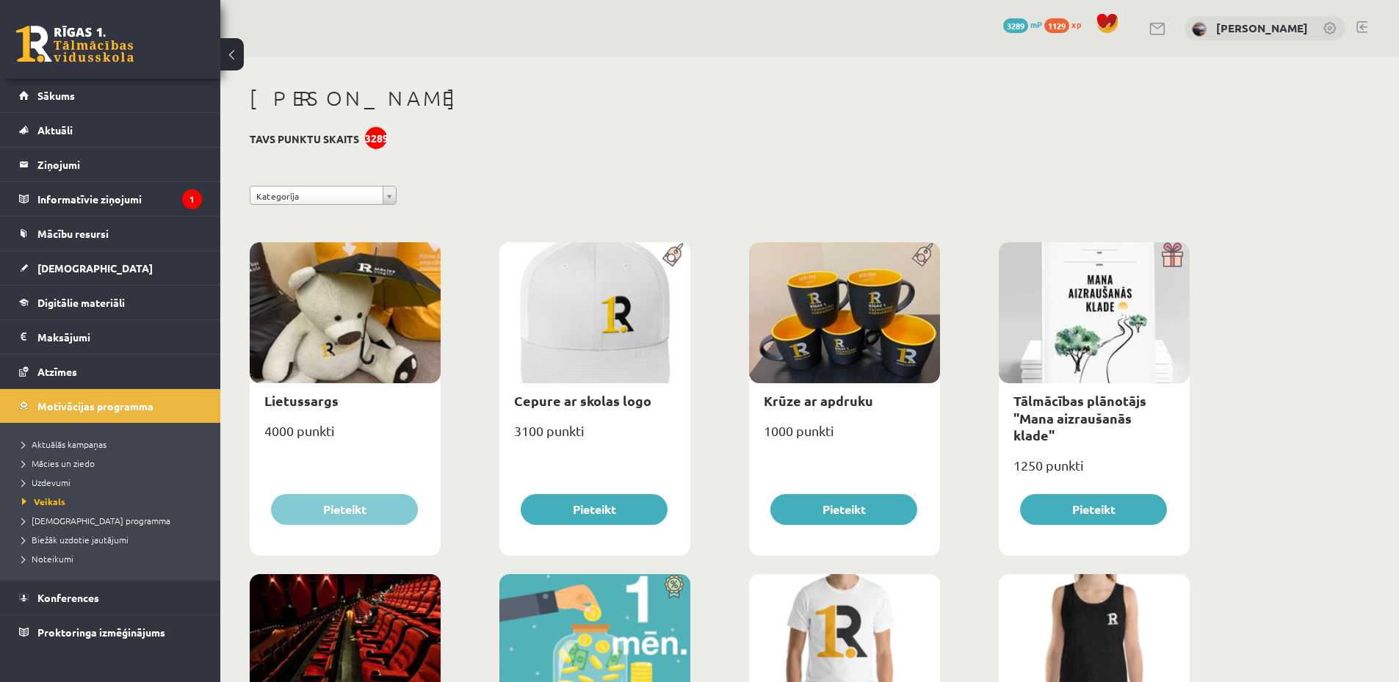  I want to click on img: Mikus Pavlauskis, so click(1199, 29).